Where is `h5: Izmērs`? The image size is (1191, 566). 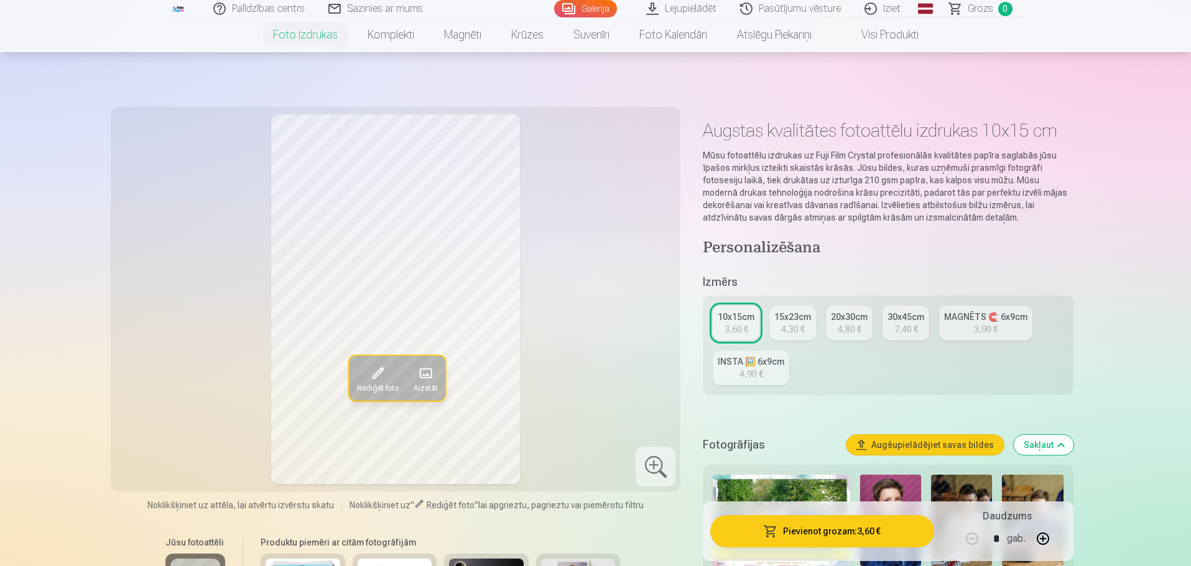 h5: Izmērs is located at coordinates (887, 282).